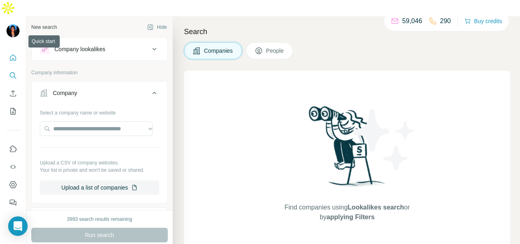 This screenshot has width=520, height=244. Describe the element at coordinates (13, 203) in the screenshot. I see `button: Feedback` at that location.